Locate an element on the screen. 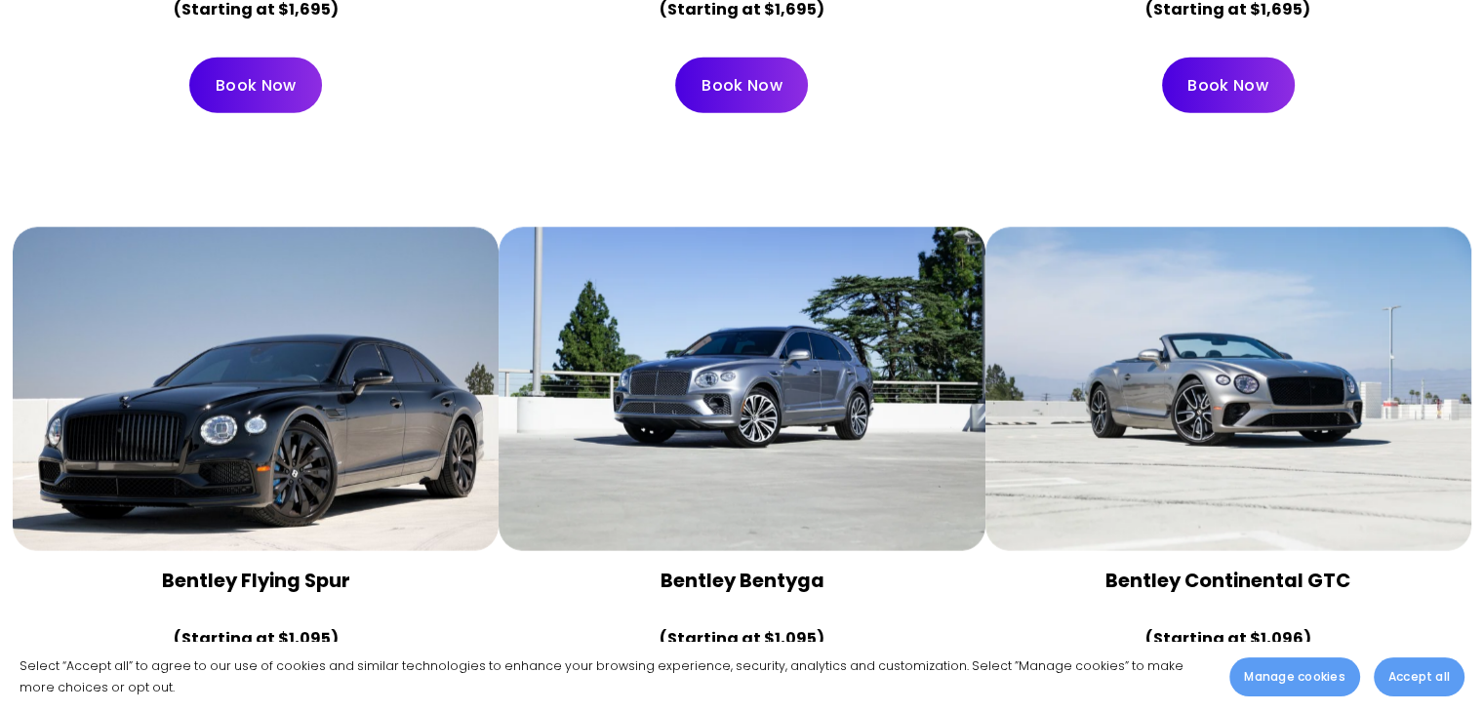  strong: Bentley Flying Spur is located at coordinates (256, 580).